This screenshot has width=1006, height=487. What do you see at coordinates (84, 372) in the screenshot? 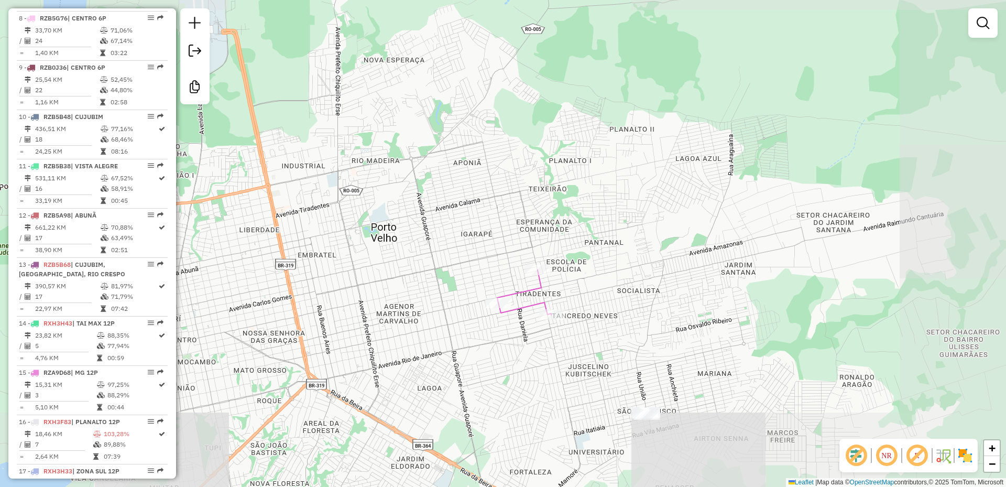
I see `span: | MG 12P` at bounding box center [84, 372].